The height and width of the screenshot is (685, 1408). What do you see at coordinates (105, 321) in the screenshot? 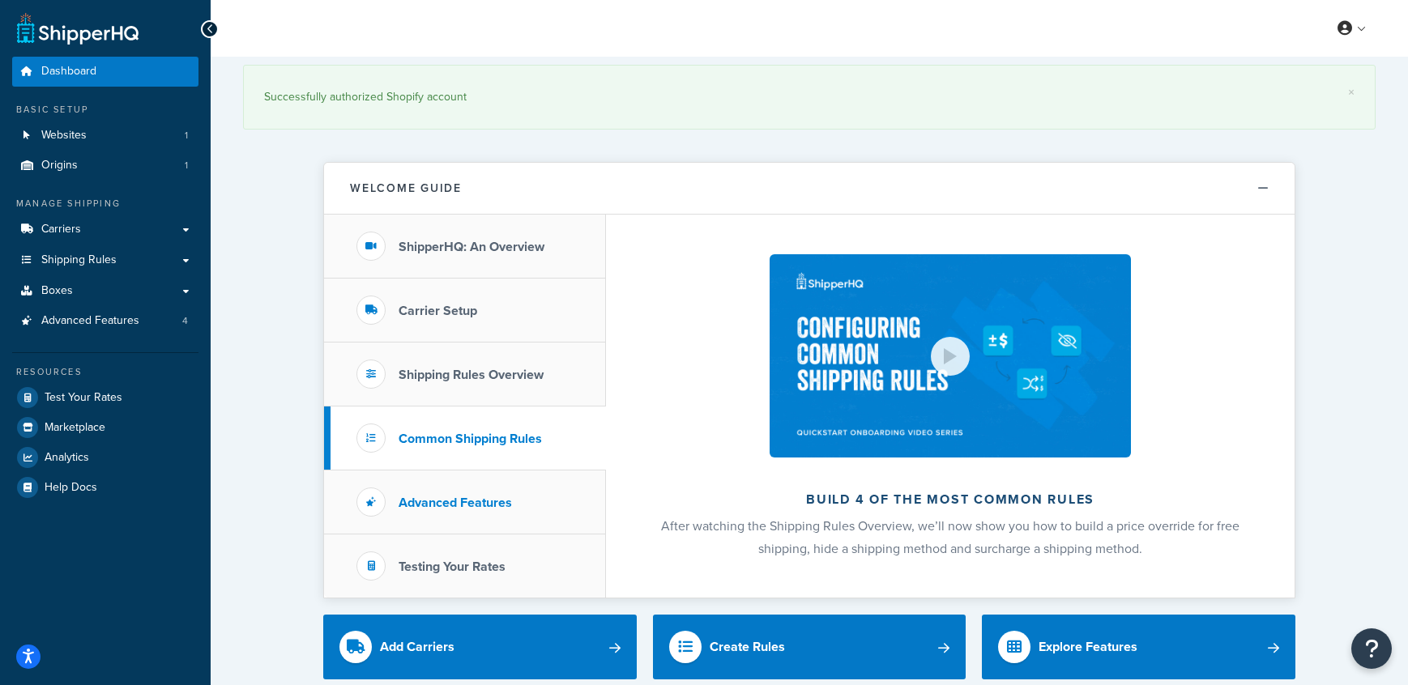
I see `li: Advanced Features` at bounding box center [105, 321].